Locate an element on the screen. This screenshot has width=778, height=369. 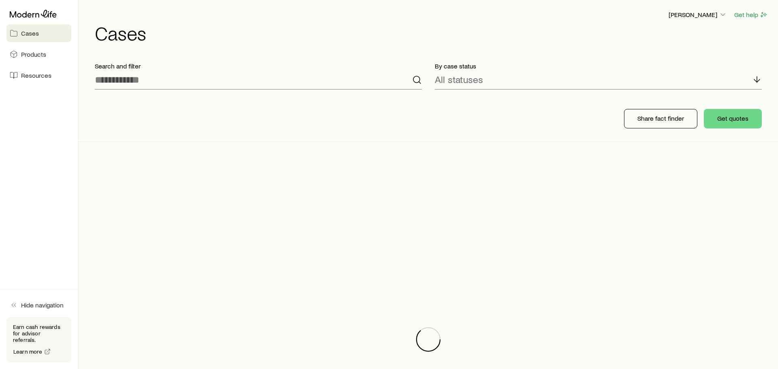
span: Cases is located at coordinates (30, 33).